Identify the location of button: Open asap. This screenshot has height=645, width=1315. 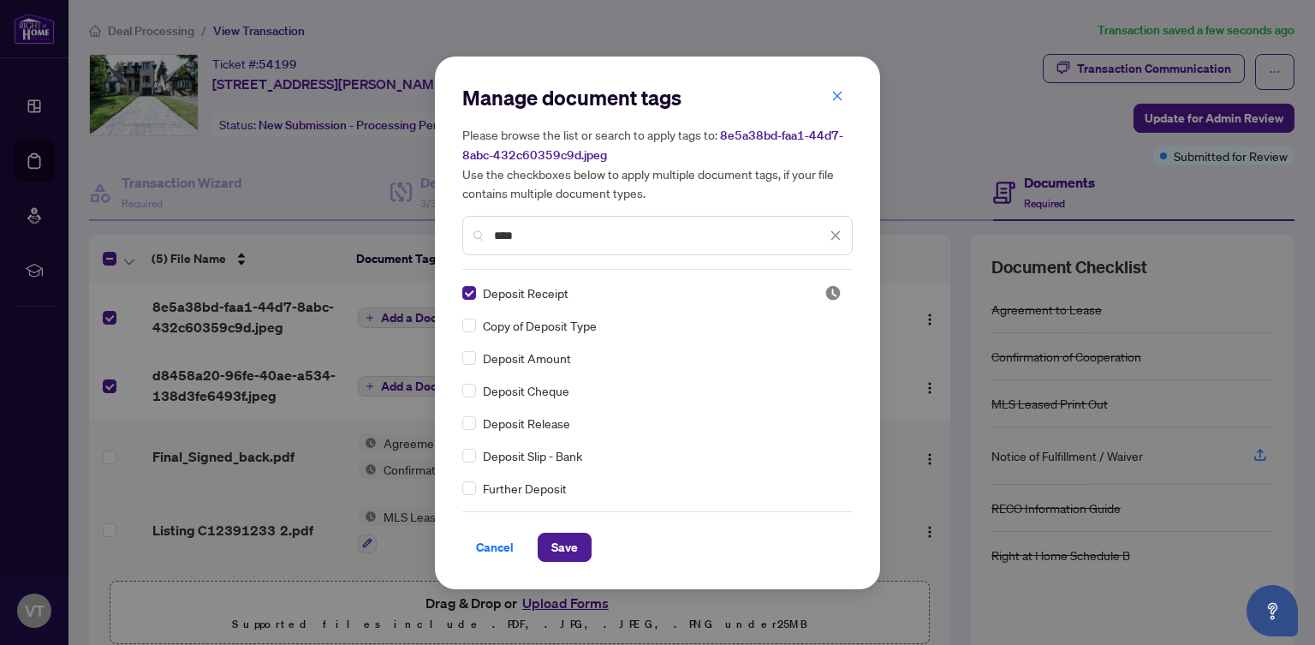
(1273, 611).